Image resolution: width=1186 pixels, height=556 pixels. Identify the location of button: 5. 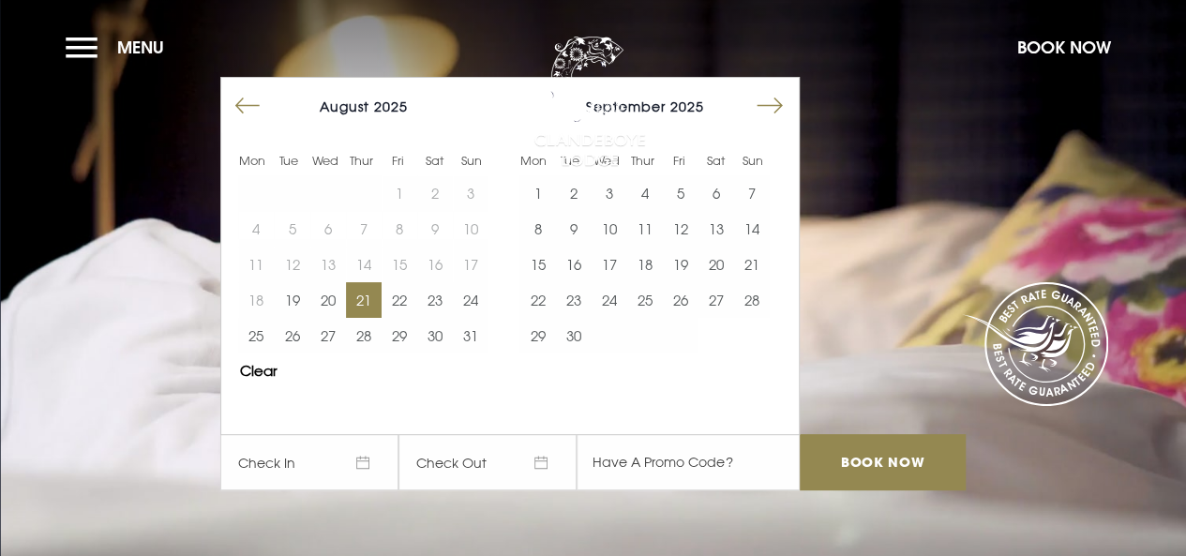
(681, 193).